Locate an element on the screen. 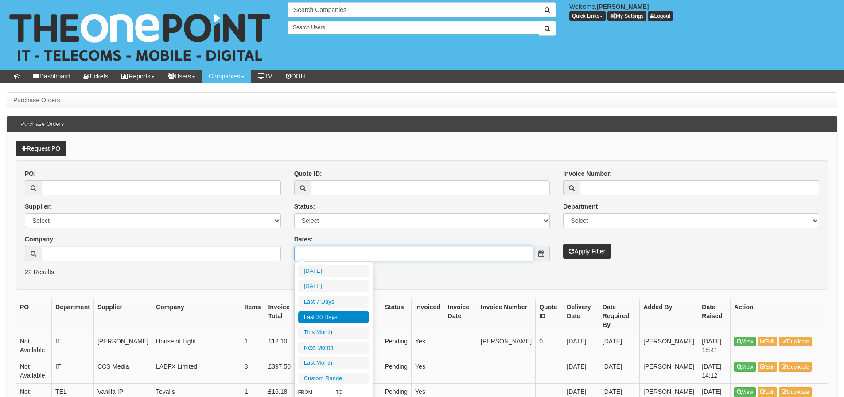  label: Dates: is located at coordinates (303, 239).